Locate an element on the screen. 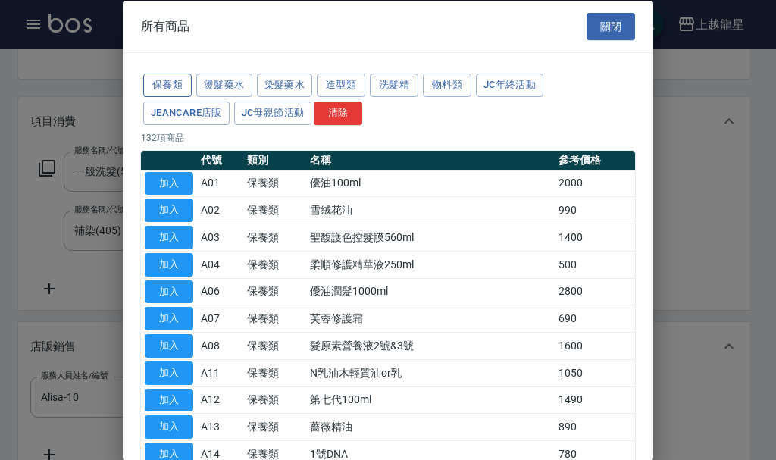  button: JC母親節活動 is located at coordinates (273, 112).